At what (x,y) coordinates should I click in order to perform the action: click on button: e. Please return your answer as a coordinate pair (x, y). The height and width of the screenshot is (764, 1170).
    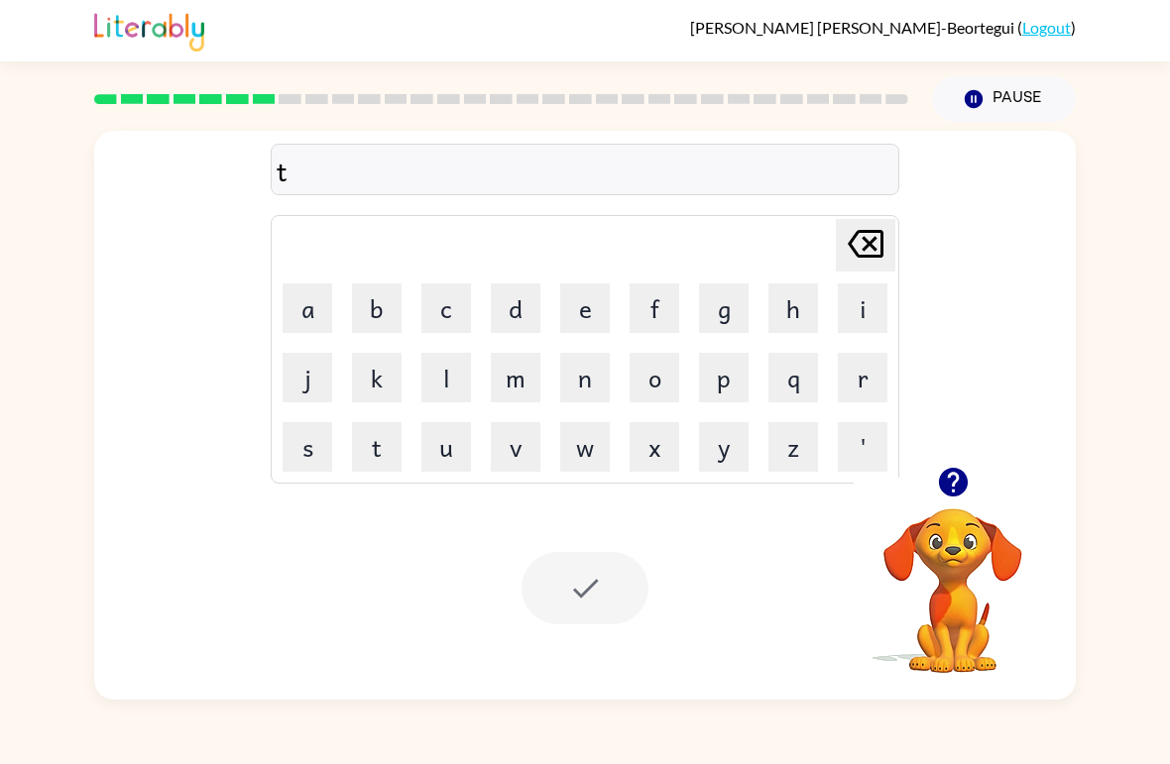
    Looking at the image, I should click on (585, 308).